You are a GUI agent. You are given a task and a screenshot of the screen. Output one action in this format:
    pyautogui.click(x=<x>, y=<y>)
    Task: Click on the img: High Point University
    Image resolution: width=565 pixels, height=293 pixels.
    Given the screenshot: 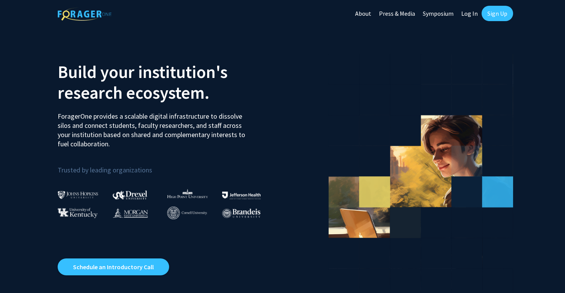 What is the action you would take?
    pyautogui.click(x=188, y=194)
    